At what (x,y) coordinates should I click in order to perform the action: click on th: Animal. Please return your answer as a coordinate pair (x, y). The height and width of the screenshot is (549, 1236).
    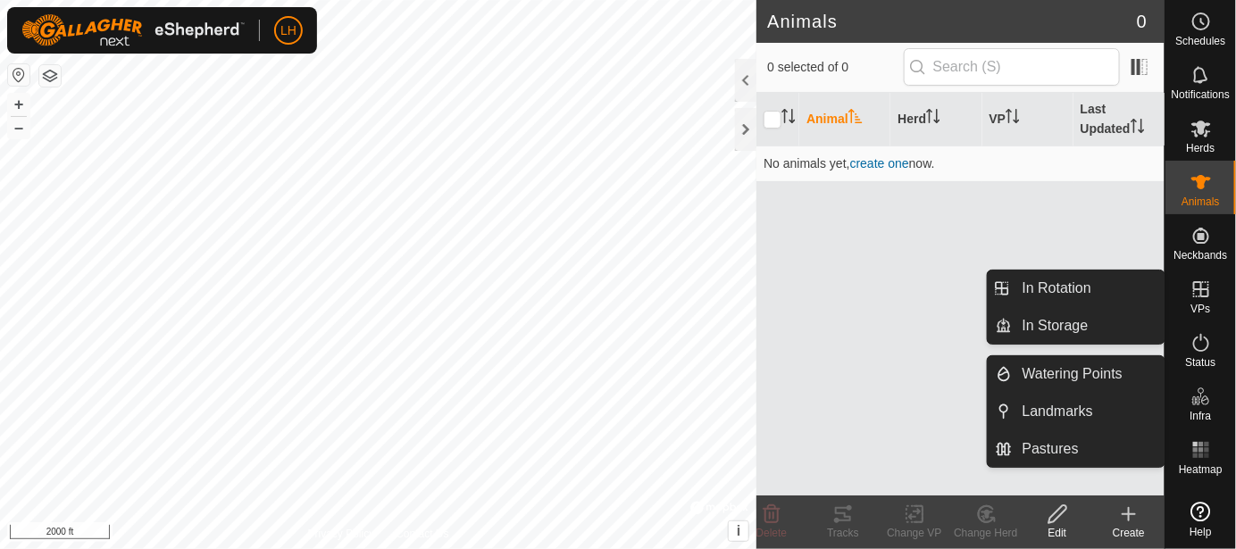
    Looking at the image, I should click on (845, 120).